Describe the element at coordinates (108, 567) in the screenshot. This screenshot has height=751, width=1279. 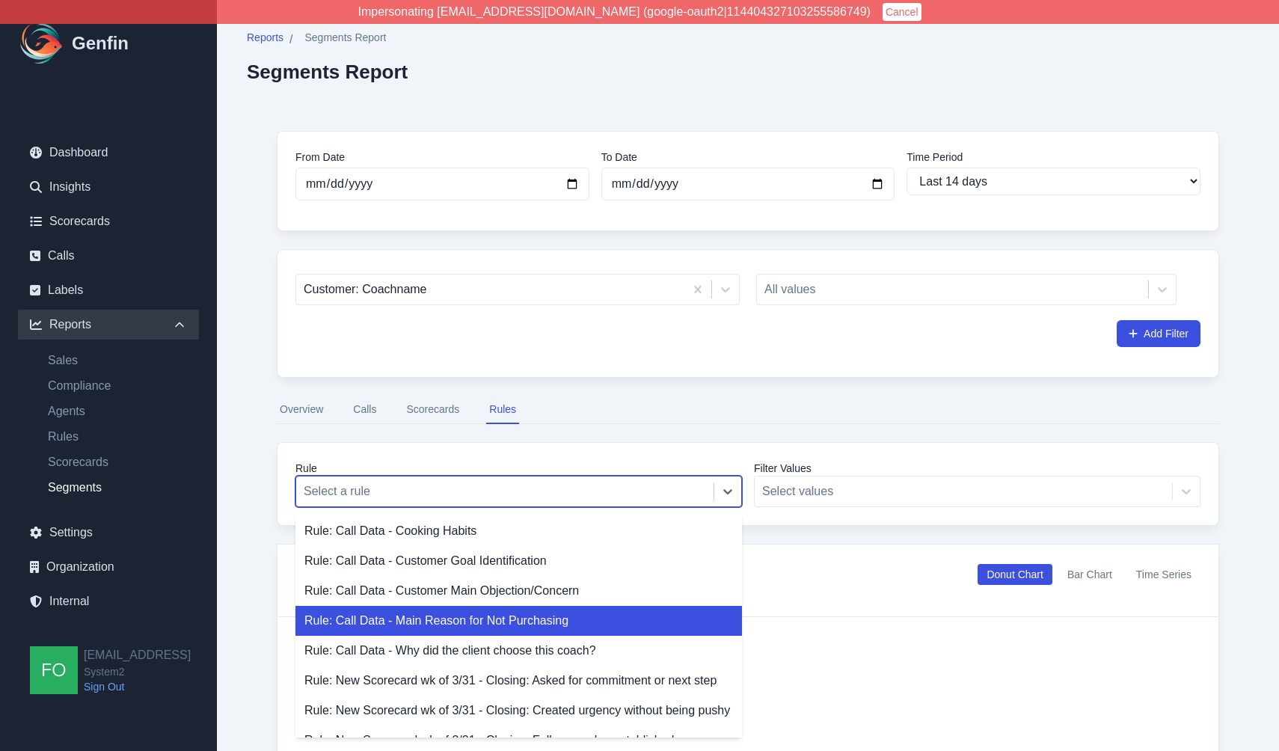
I see `a: Organization` at that location.